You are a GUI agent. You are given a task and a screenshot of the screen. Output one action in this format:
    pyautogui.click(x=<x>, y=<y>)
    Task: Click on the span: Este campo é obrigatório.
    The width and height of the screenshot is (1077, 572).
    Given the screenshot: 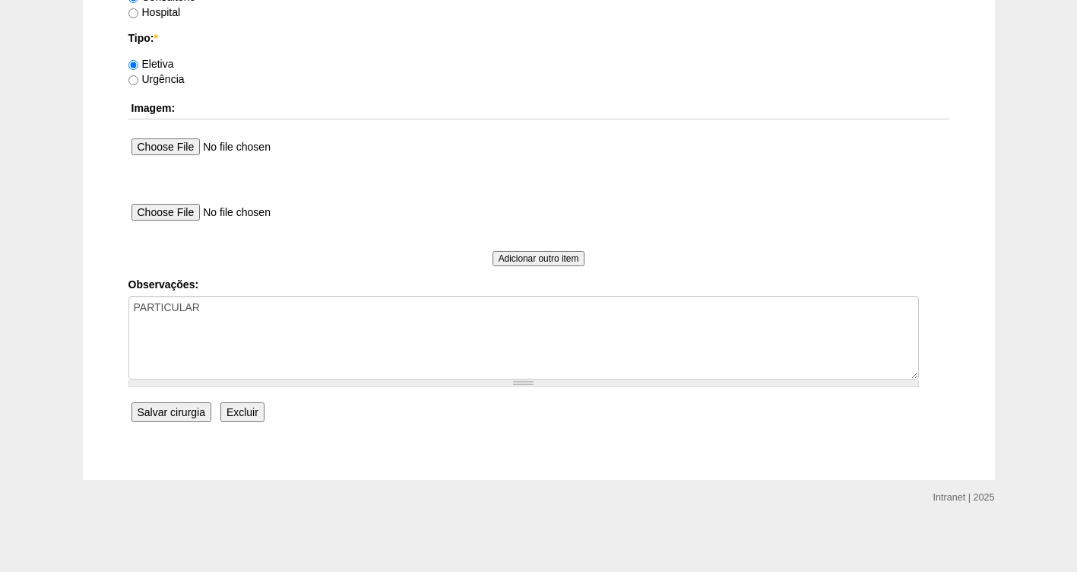 What is the action you would take?
    pyautogui.click(x=155, y=38)
    